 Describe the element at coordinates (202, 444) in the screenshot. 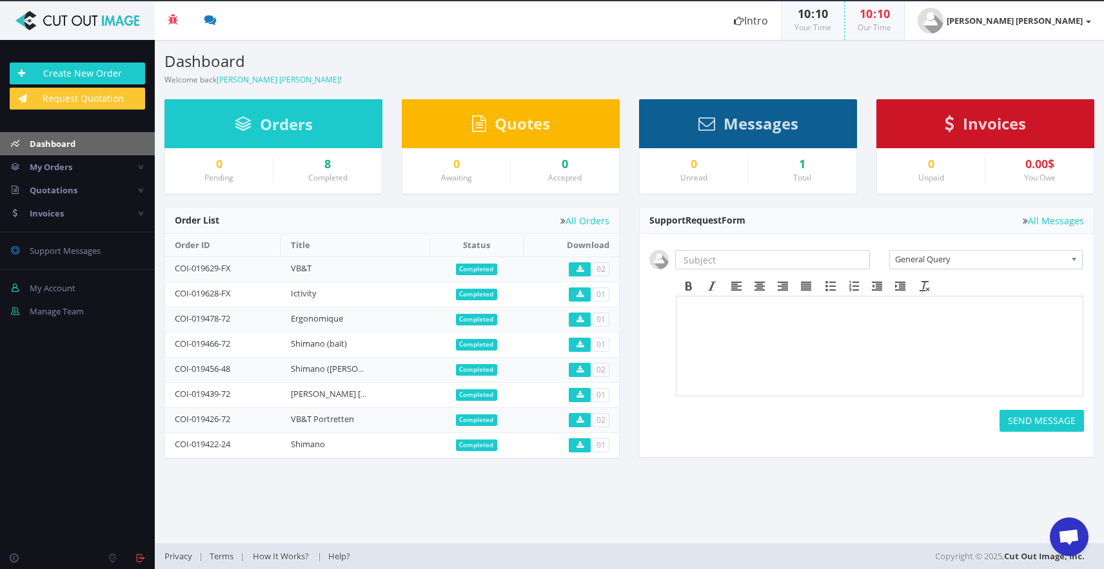

I see `a: COI-019422-24` at that location.